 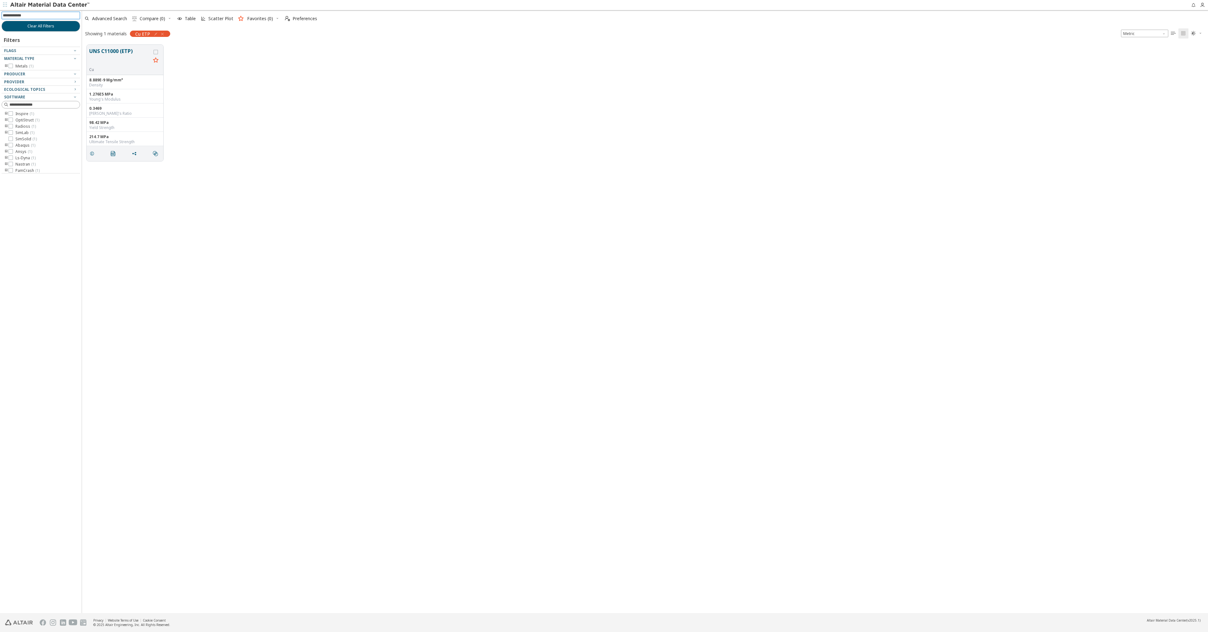 What do you see at coordinates (1197, 33) in the screenshot?
I see `button: Theme` at bounding box center [1197, 33].